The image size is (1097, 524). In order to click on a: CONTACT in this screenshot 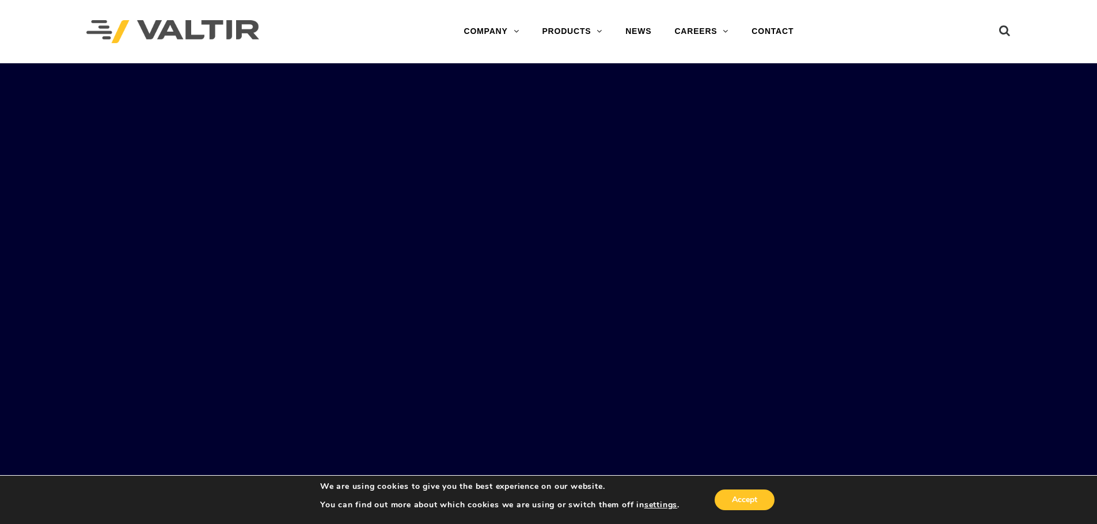, I will do `click(772, 32)`.